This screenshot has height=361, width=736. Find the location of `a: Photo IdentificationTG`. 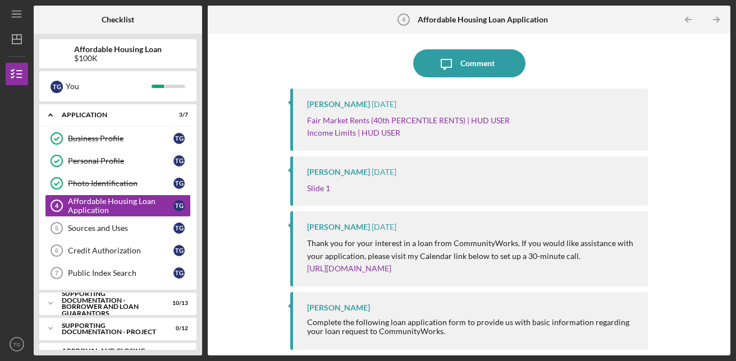

a: Photo IdentificationTG is located at coordinates (118, 183).